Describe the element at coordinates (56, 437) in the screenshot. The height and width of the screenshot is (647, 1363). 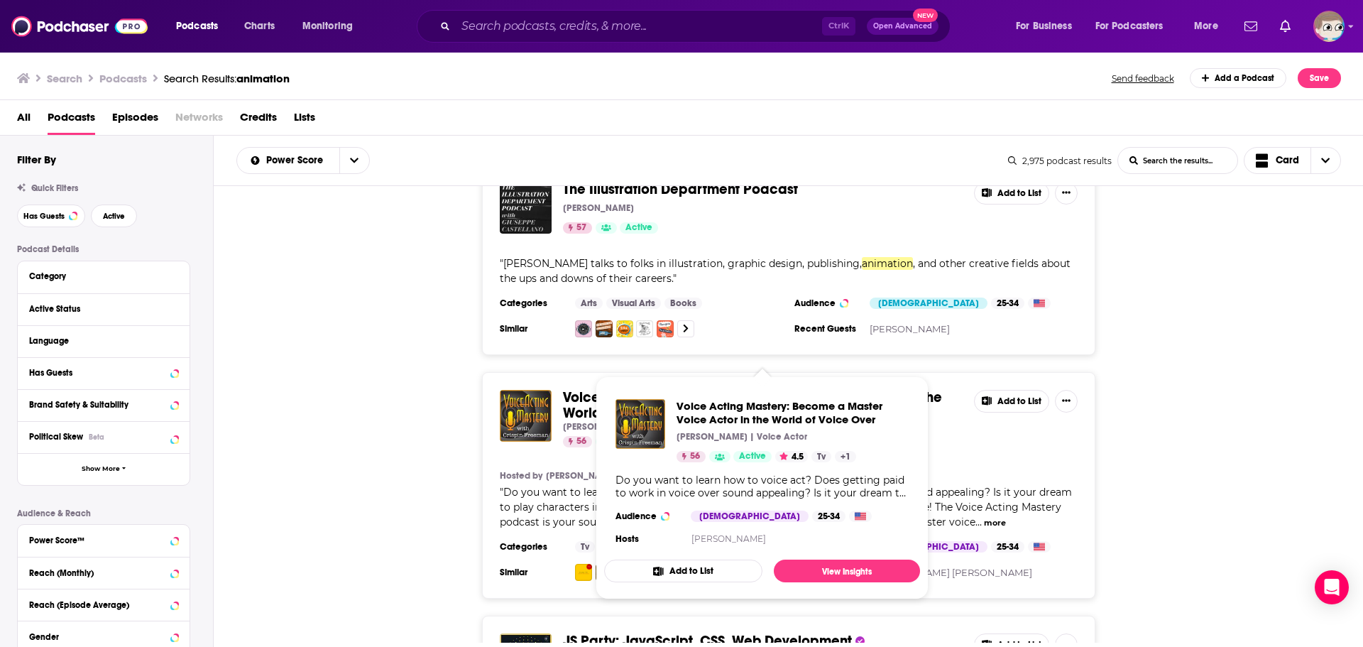
I see `span: Political Skew` at that location.